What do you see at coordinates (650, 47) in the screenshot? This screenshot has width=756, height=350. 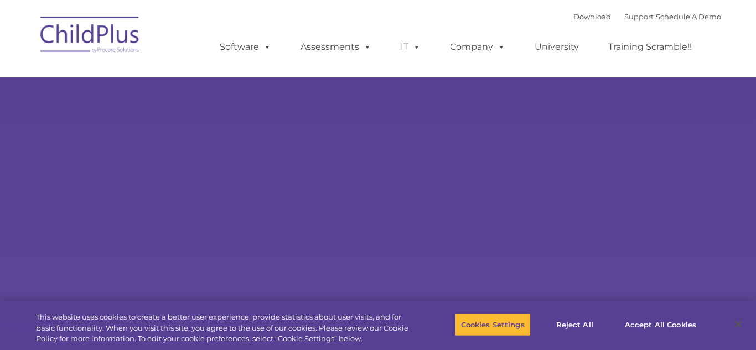 I see `a: Training Scramble!!` at bounding box center [650, 47].